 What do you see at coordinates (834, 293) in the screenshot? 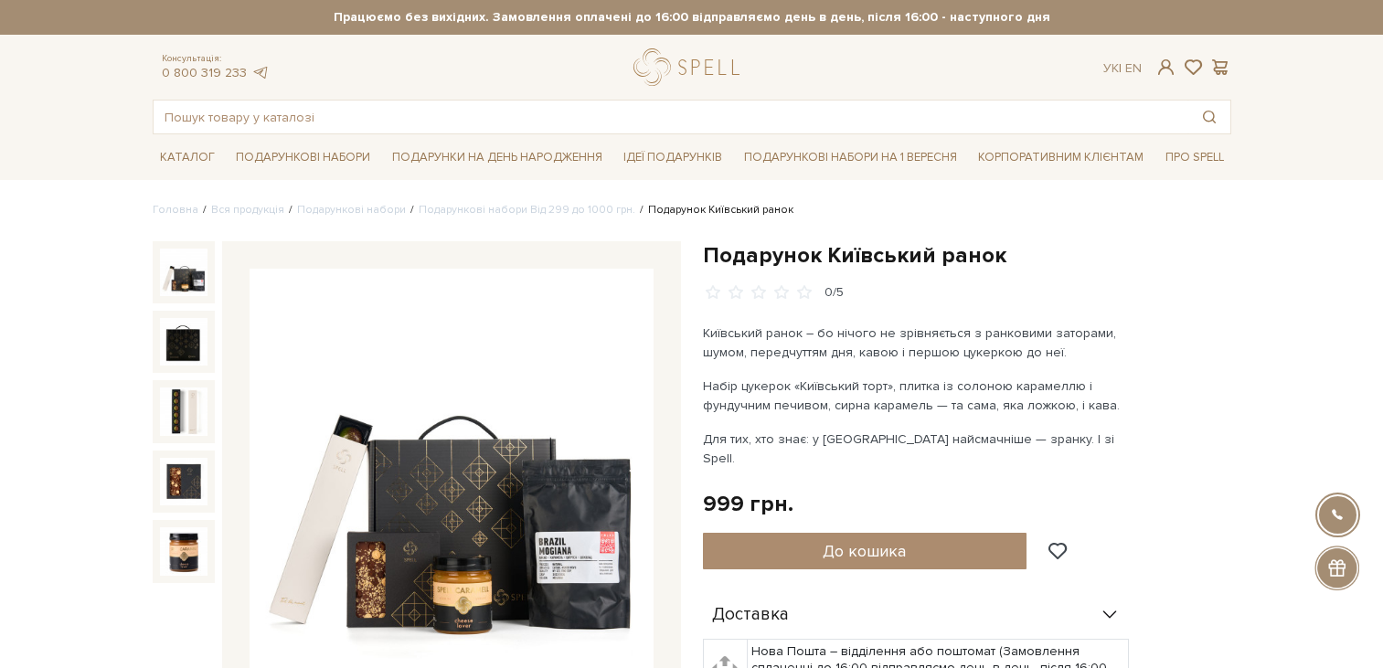
I see `div: 0/5` at bounding box center [834, 293].